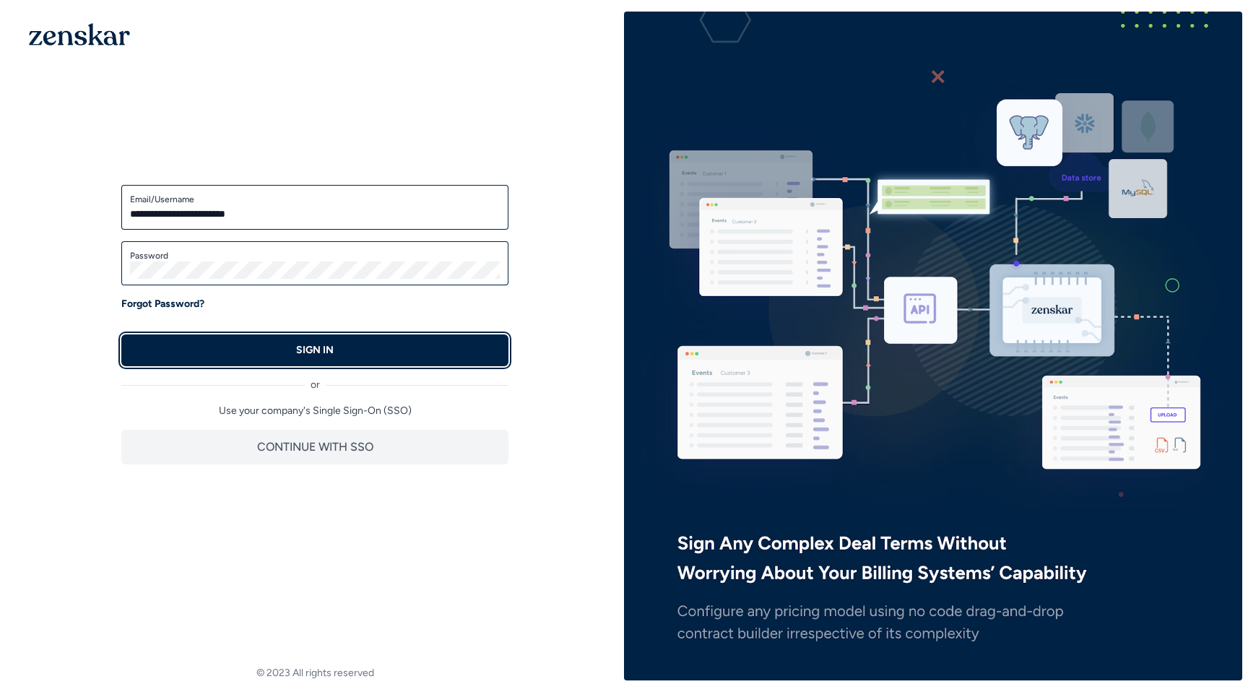 The image size is (1248, 692). What do you see at coordinates (315, 447) in the screenshot?
I see `button: CONTINUE WITH SSO` at bounding box center [315, 447].